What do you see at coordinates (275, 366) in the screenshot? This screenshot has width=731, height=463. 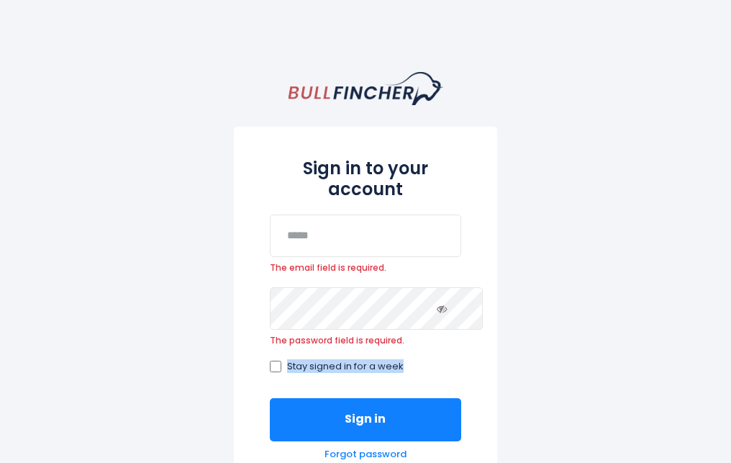 I see `input: Stay signed in for a week` at bounding box center [275, 366].